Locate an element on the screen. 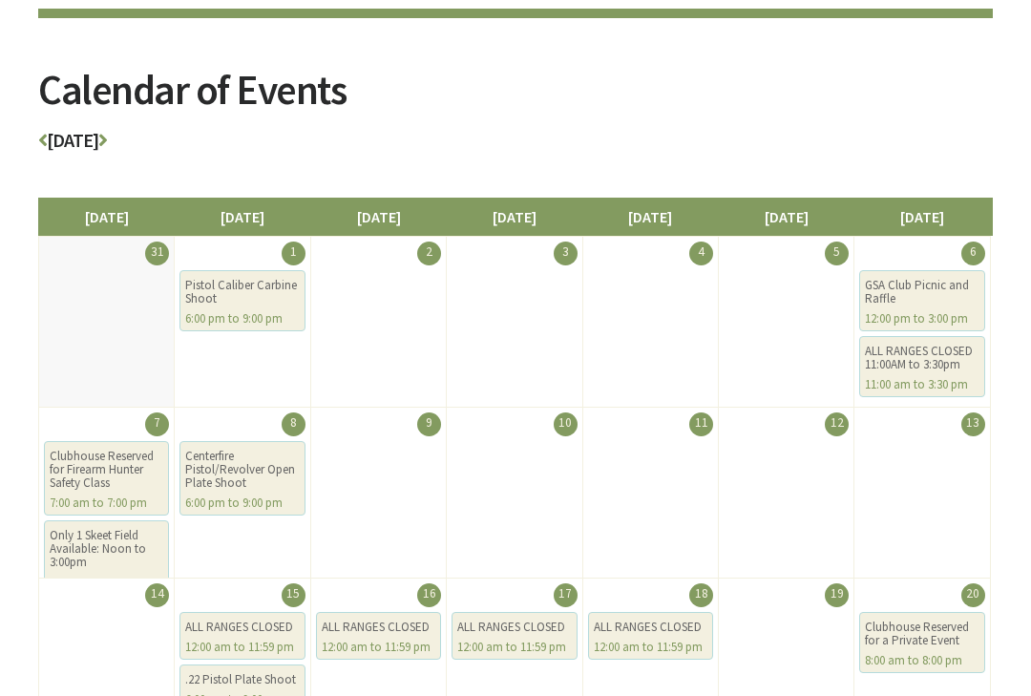 The height and width of the screenshot is (696, 1031). div: 18 is located at coordinates (701, 595).